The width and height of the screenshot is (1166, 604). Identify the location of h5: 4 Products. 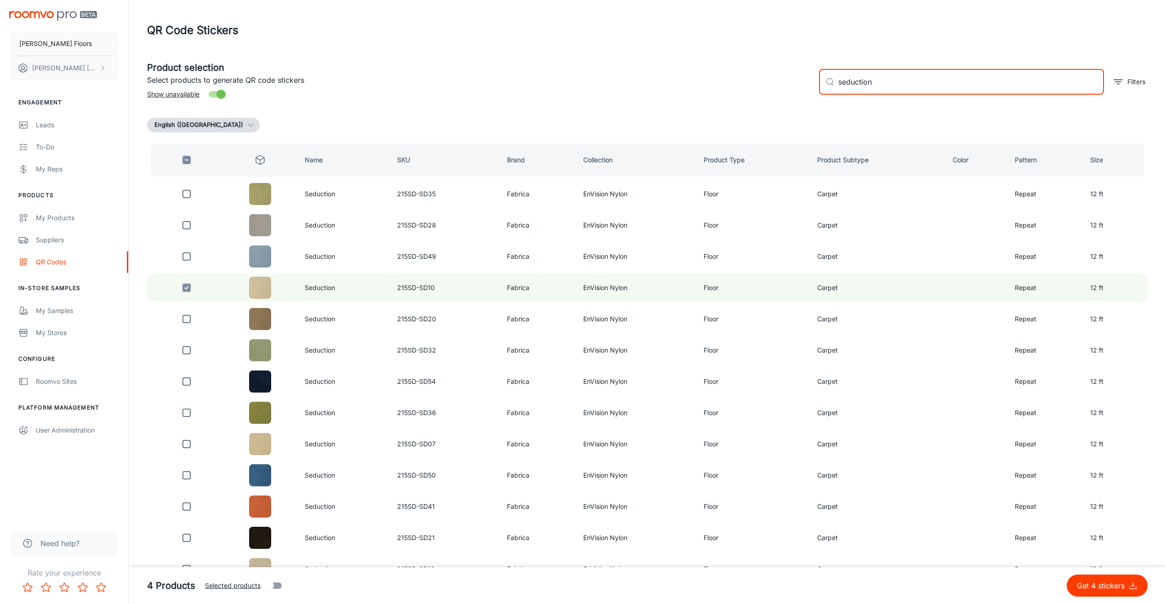
(171, 586).